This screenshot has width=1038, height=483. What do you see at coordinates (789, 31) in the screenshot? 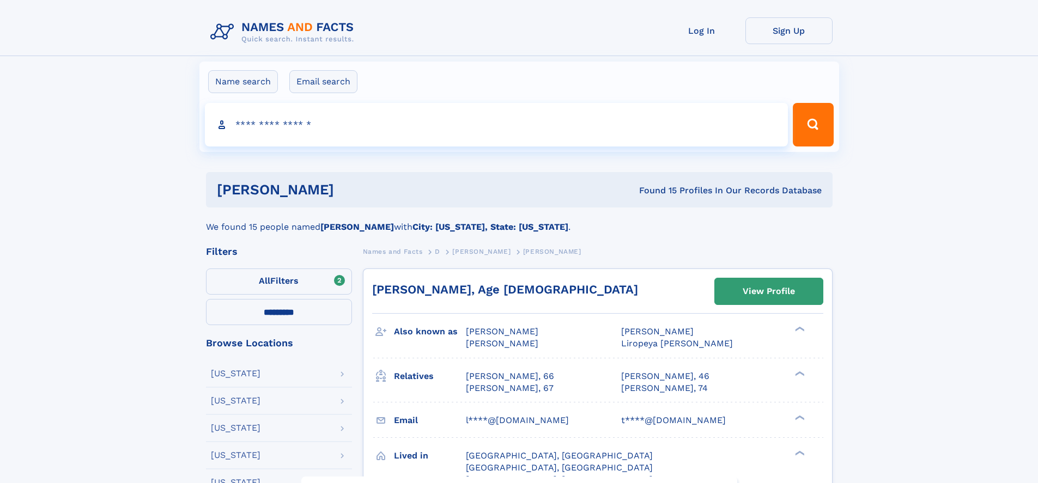
I see `a: Sign Up` at bounding box center [789, 31].